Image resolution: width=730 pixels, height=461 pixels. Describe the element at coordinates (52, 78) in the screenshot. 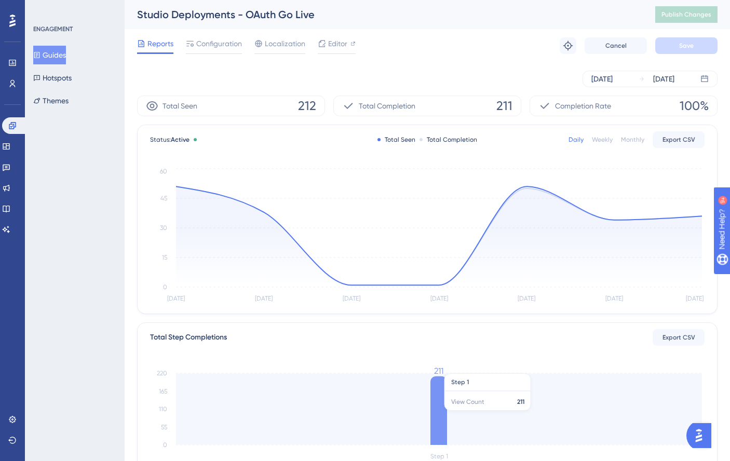

I see `button: Hotspots` at that location.